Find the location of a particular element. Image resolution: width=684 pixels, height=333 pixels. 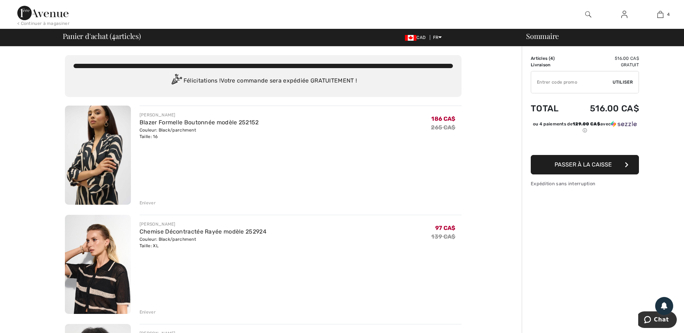

div: Félicitations ! Votre commande sera expédiée GRATUITEMENT ! is located at coordinates (263, 81).